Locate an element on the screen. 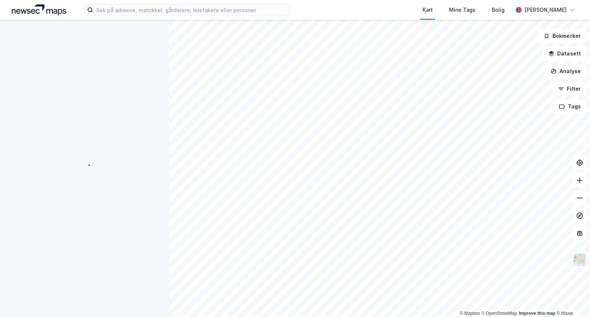 Image resolution: width=590 pixels, height=317 pixels. img: Z is located at coordinates (579, 260).